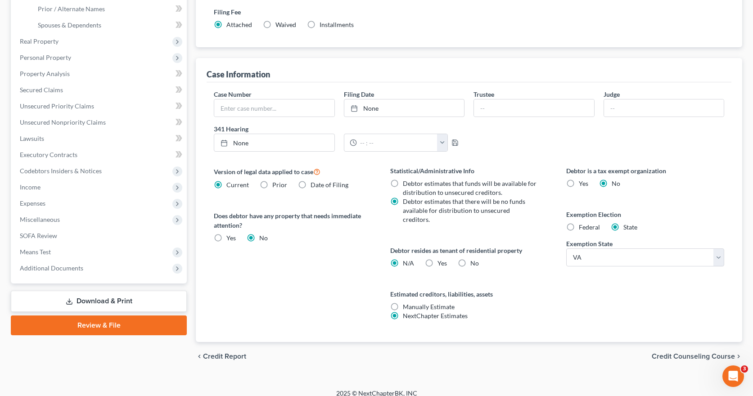  I want to click on span: Unsecured Priority Claims, so click(57, 106).